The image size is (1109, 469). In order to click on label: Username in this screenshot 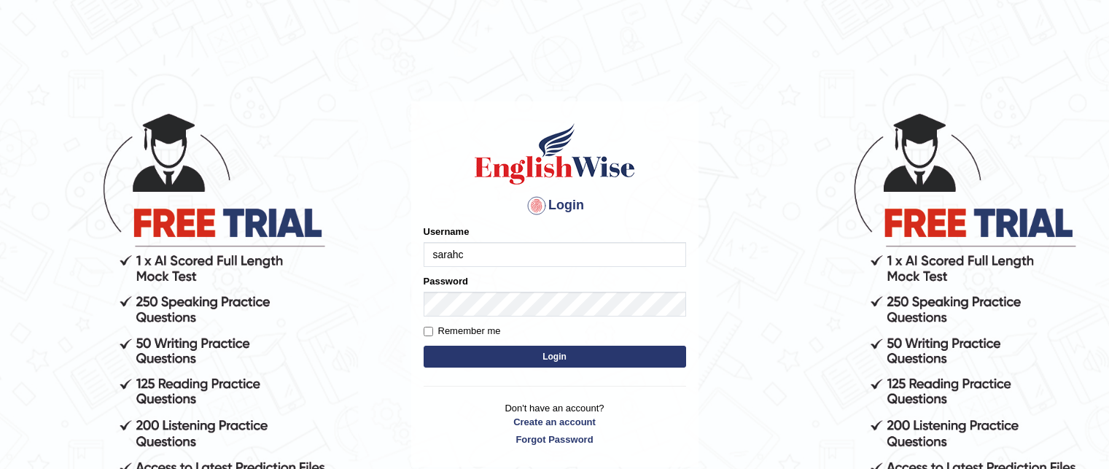, I will do `click(446, 231)`.